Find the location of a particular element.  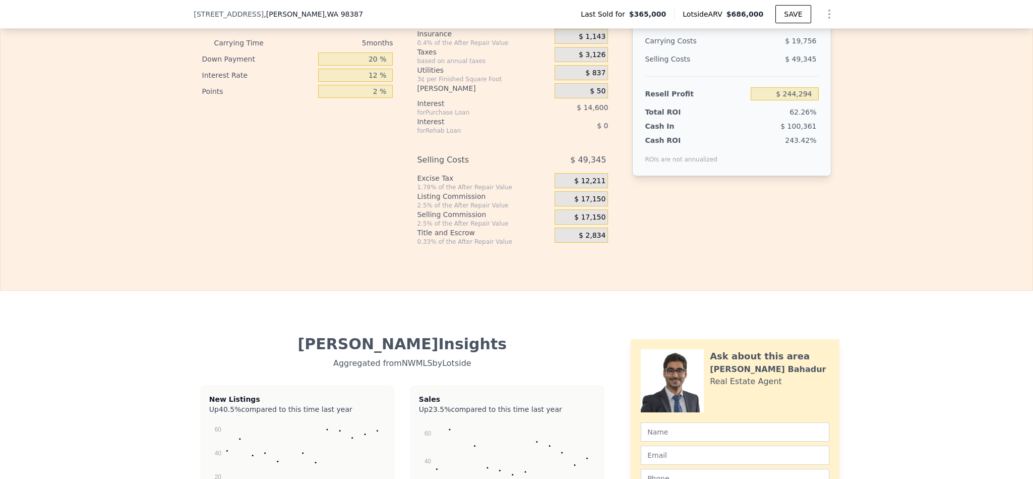

div: 5 months is located at coordinates (338, 43).